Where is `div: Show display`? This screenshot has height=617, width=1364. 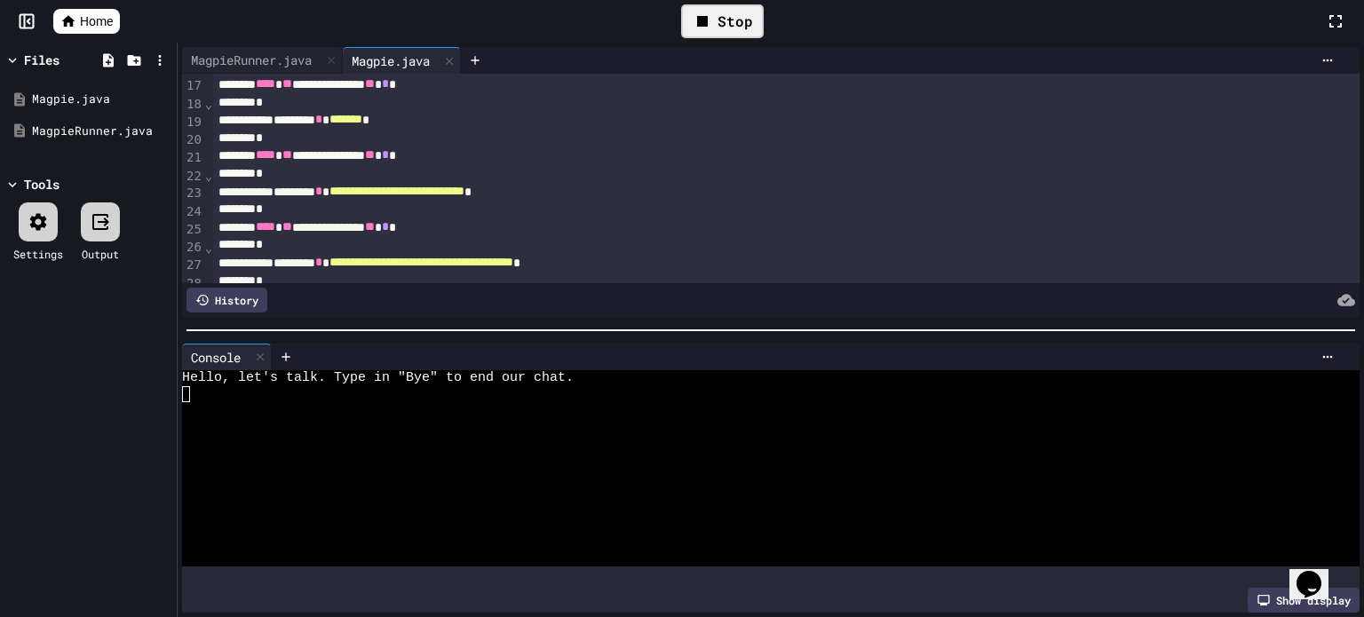 div: Show display is located at coordinates (1304, 600).